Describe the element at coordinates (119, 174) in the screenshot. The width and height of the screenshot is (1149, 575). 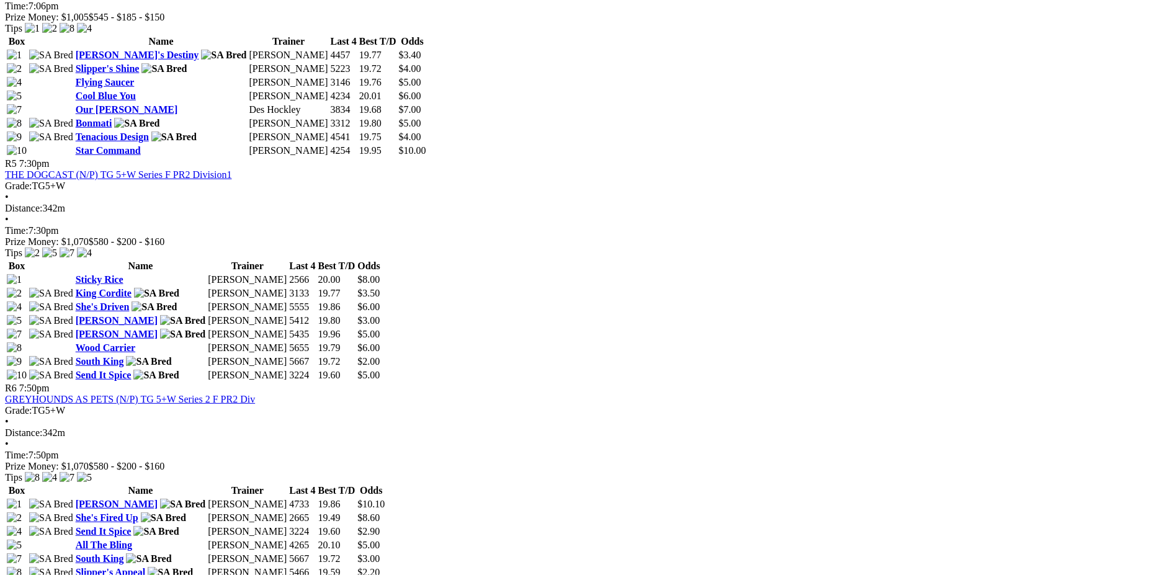
I see `a: THE DOGCAST (N/P) TG 5+W Series F PR2 Division1` at that location.